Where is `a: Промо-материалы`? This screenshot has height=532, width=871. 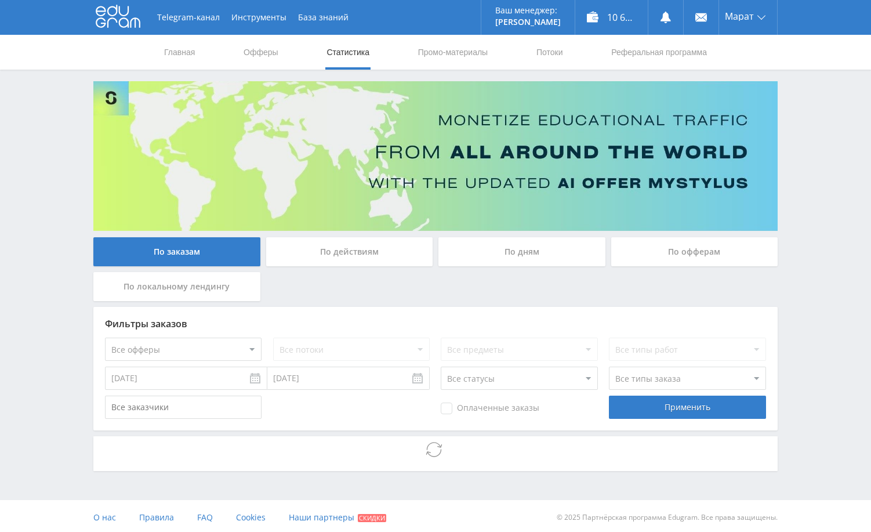
a: Промо-материалы is located at coordinates (453, 52).